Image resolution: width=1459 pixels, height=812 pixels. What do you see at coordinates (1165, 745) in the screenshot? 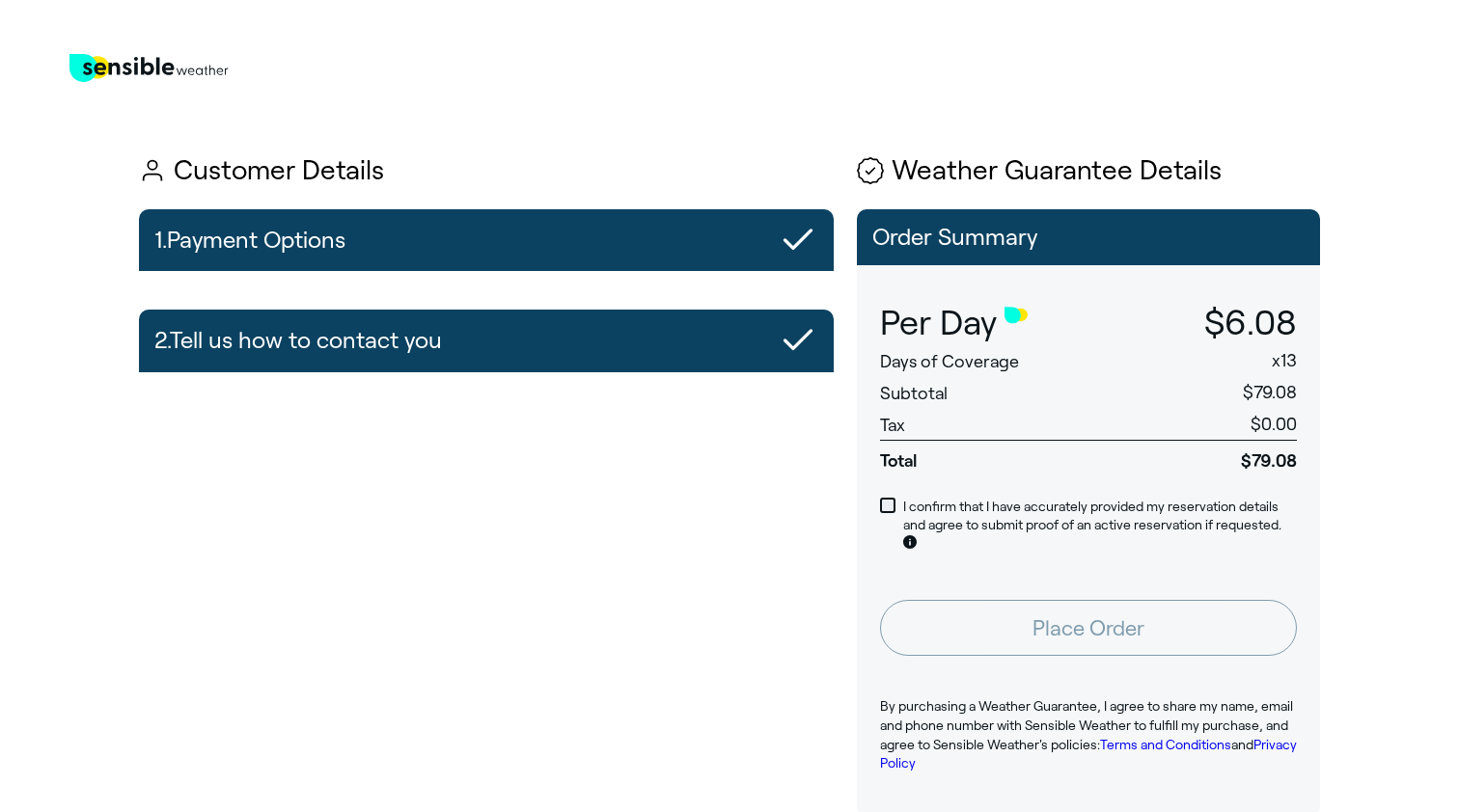
I see `a: Terms and Conditions` at bounding box center [1165, 745].